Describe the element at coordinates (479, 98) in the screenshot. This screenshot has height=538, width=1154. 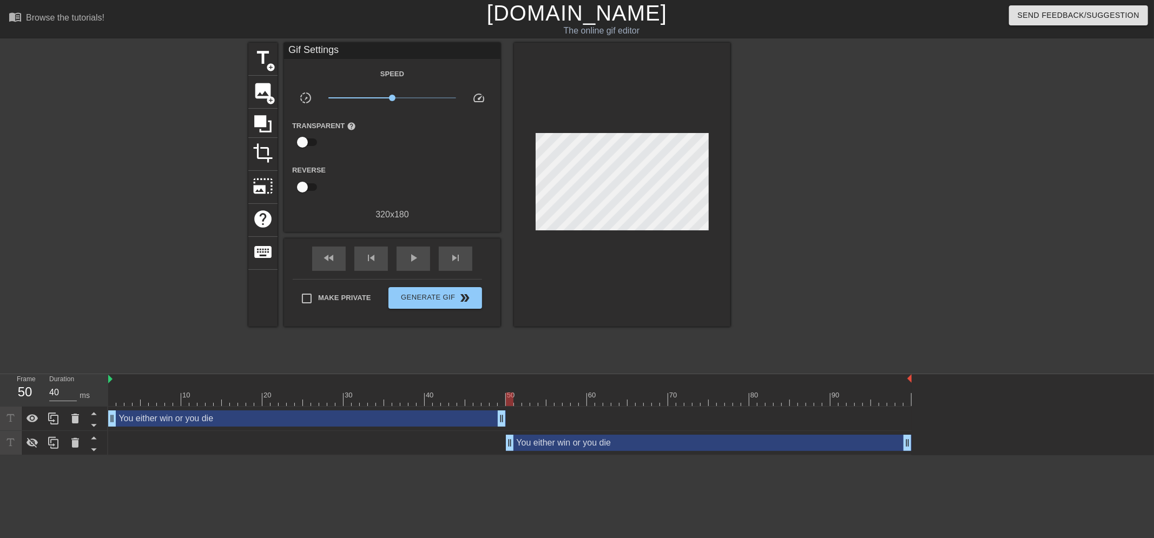
I see `span: speed` at that location.